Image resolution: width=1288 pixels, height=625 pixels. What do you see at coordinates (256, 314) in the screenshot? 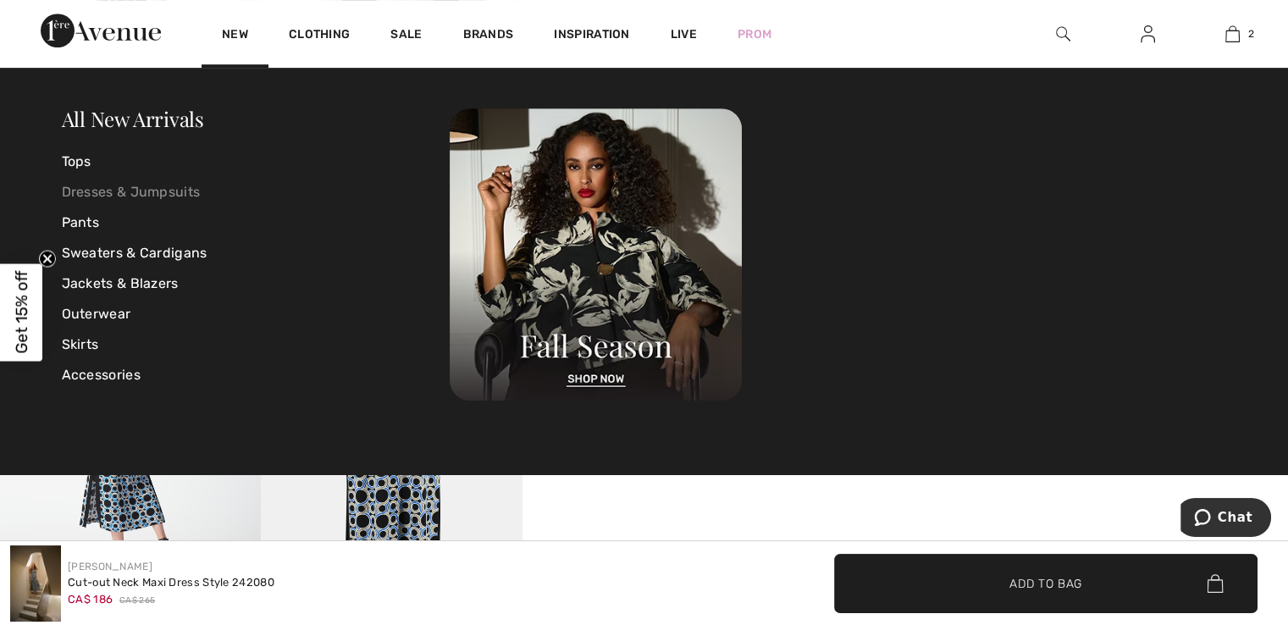
I see `a: Outerwear` at bounding box center [256, 314].